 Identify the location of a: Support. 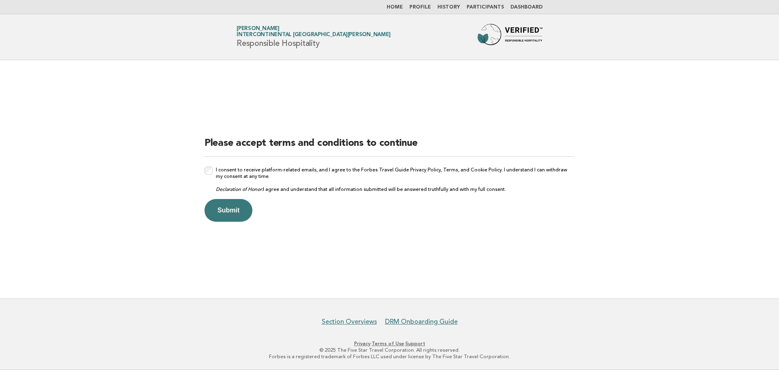
(415, 343).